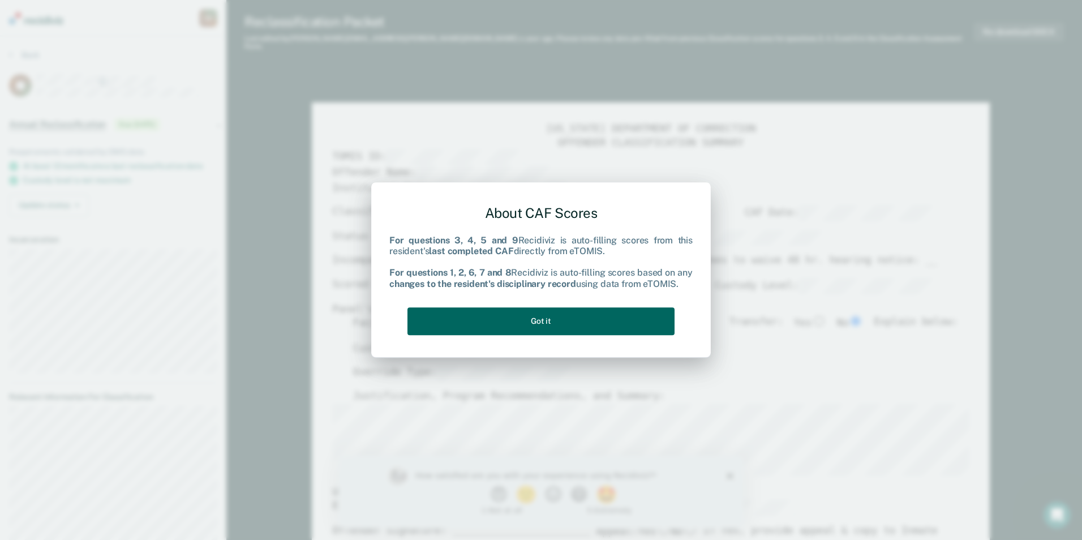 The height and width of the screenshot is (540, 1082). What do you see at coordinates (450, 273) in the screenshot?
I see `b: For questions 1, 2, 6, 7 and 8` at bounding box center [450, 273].